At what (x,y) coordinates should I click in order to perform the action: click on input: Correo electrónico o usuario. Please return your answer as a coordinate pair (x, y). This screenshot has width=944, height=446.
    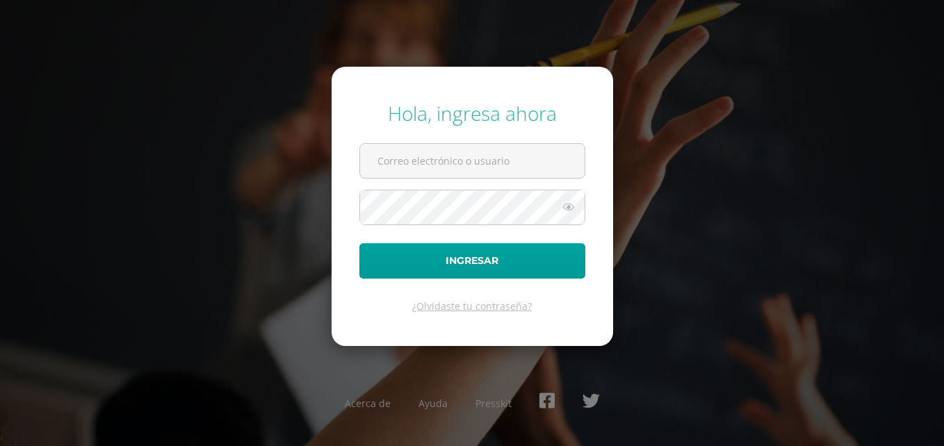
    Looking at the image, I should click on (472, 161).